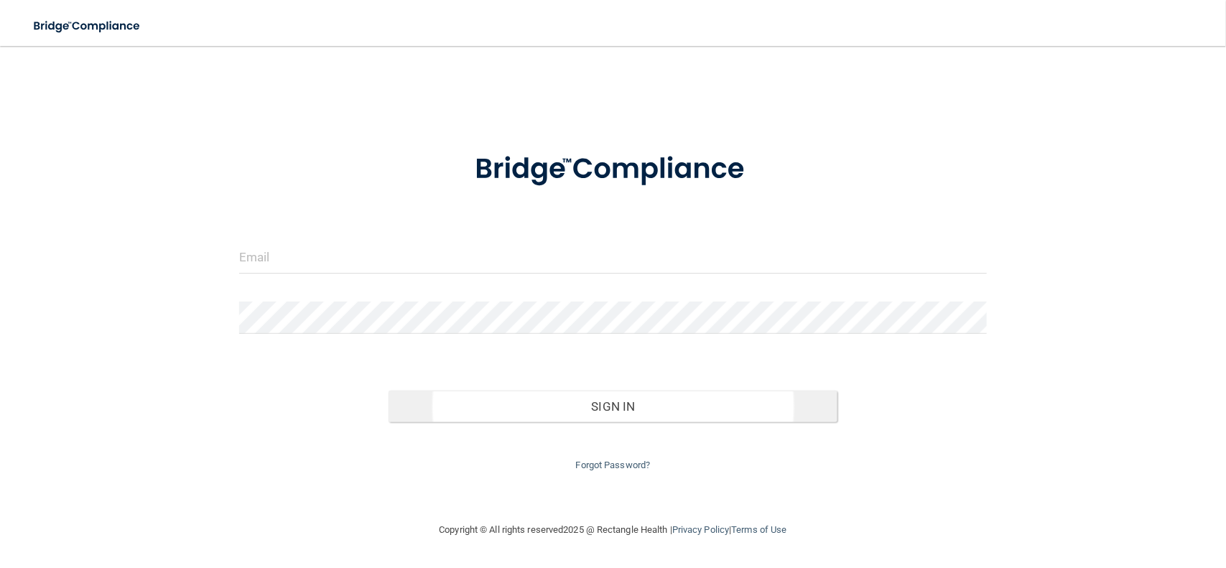 This screenshot has width=1226, height=568. What do you see at coordinates (613, 407) in the screenshot?
I see `button: Sign In` at bounding box center [613, 407].